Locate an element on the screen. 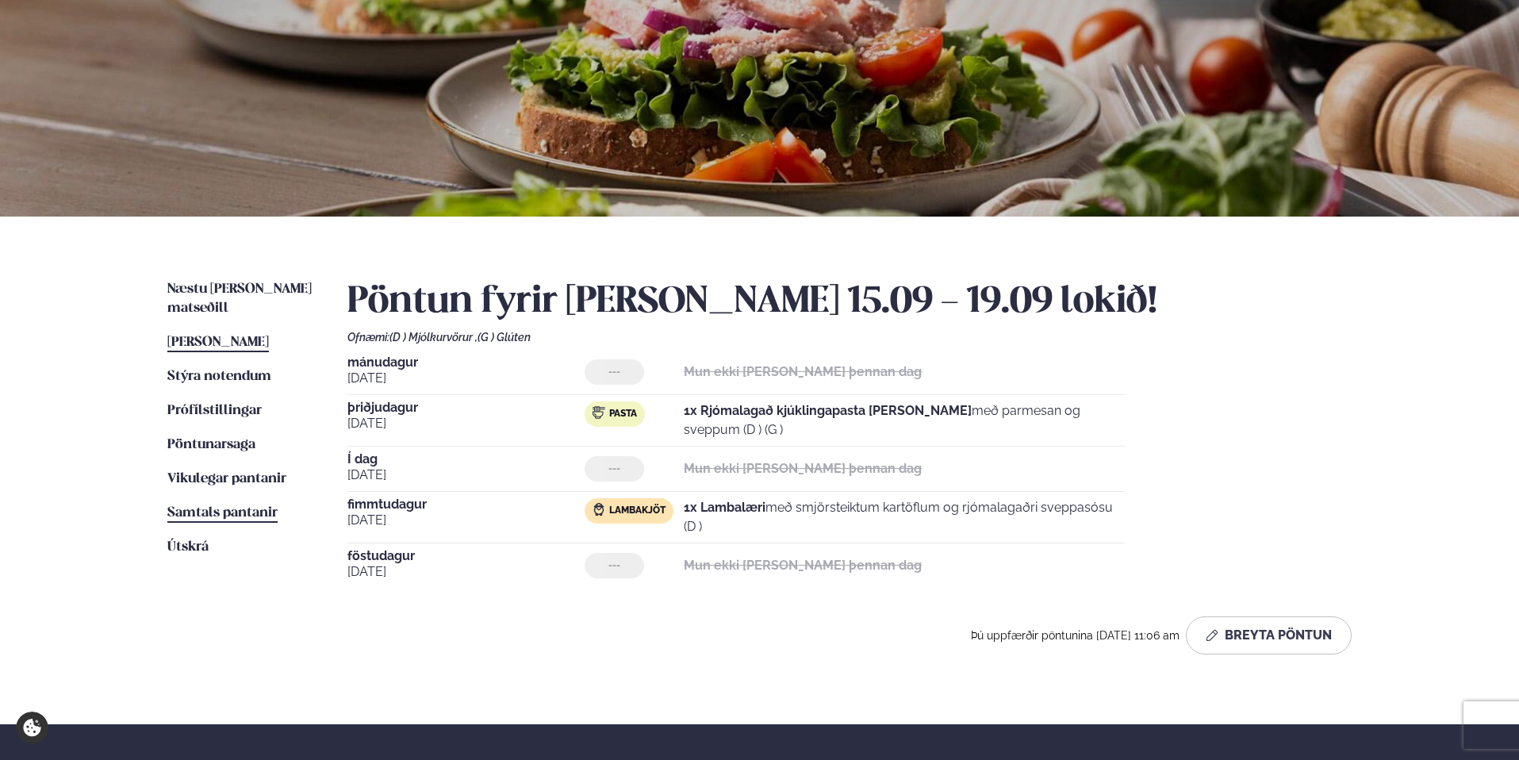 This screenshot has width=1519, height=760. a: Prófílstillingar is located at coordinates (214, 411).